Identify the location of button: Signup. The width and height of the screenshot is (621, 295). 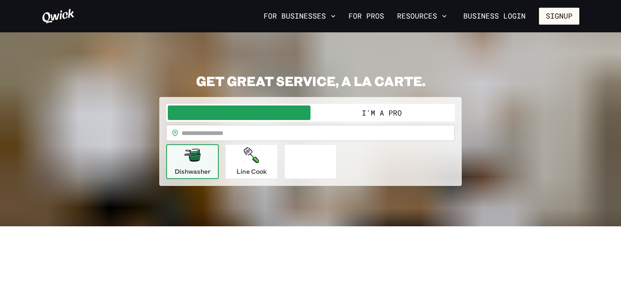
(559, 16).